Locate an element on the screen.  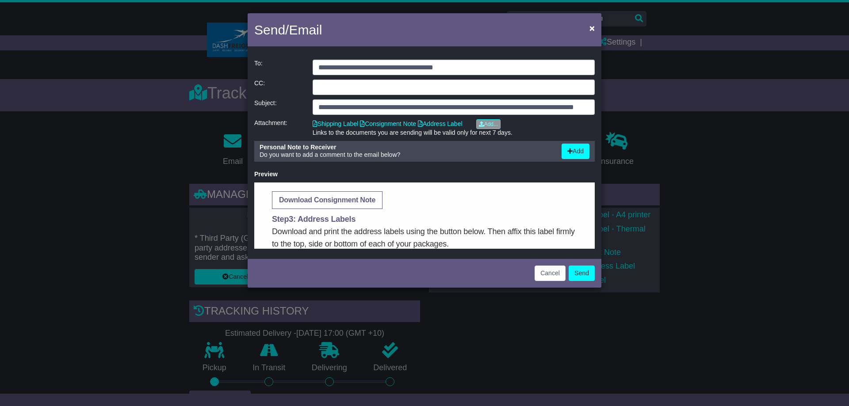
span: 3 is located at coordinates (37, 37).